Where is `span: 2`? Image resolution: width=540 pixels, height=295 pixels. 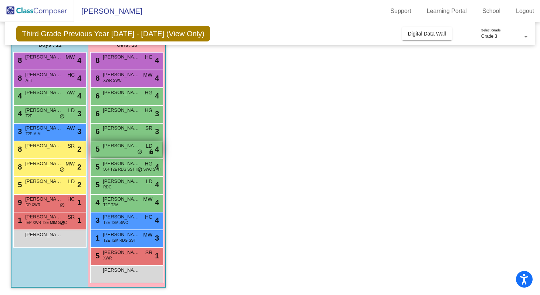
span: 2 is located at coordinates (79, 167).